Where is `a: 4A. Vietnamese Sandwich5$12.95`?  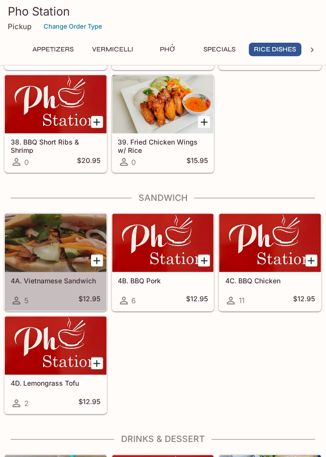
a: 4A. Vietnamese Sandwich5$12.95 is located at coordinates (56, 262).